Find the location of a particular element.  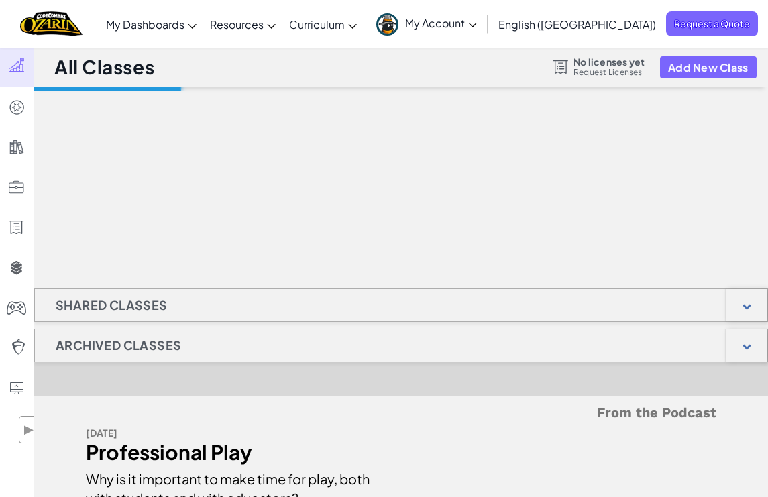

img: avatar is located at coordinates (387, 24).